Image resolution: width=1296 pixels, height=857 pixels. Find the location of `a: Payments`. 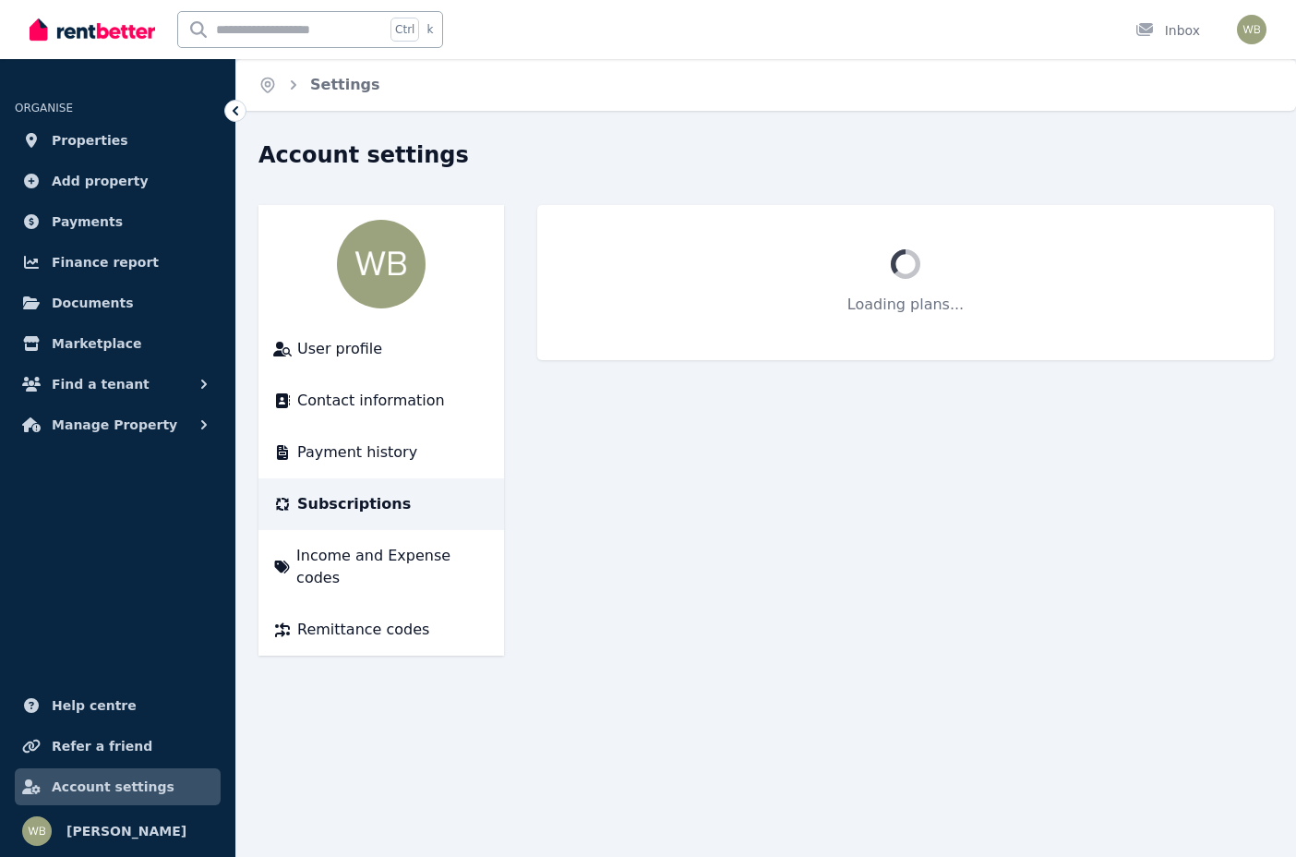

a: Payments is located at coordinates (117, 222).